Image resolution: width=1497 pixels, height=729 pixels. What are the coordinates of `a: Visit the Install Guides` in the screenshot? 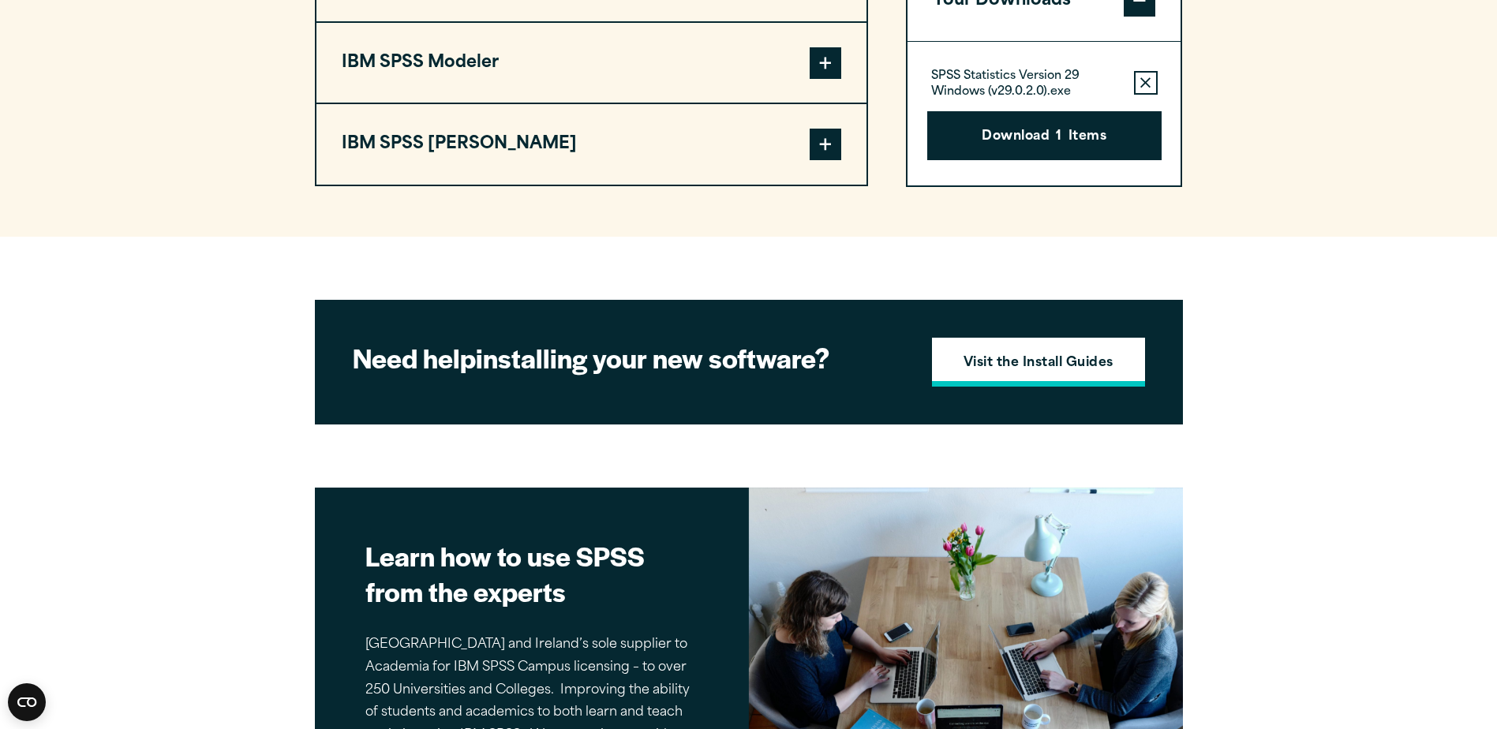 It's located at (1038, 362).